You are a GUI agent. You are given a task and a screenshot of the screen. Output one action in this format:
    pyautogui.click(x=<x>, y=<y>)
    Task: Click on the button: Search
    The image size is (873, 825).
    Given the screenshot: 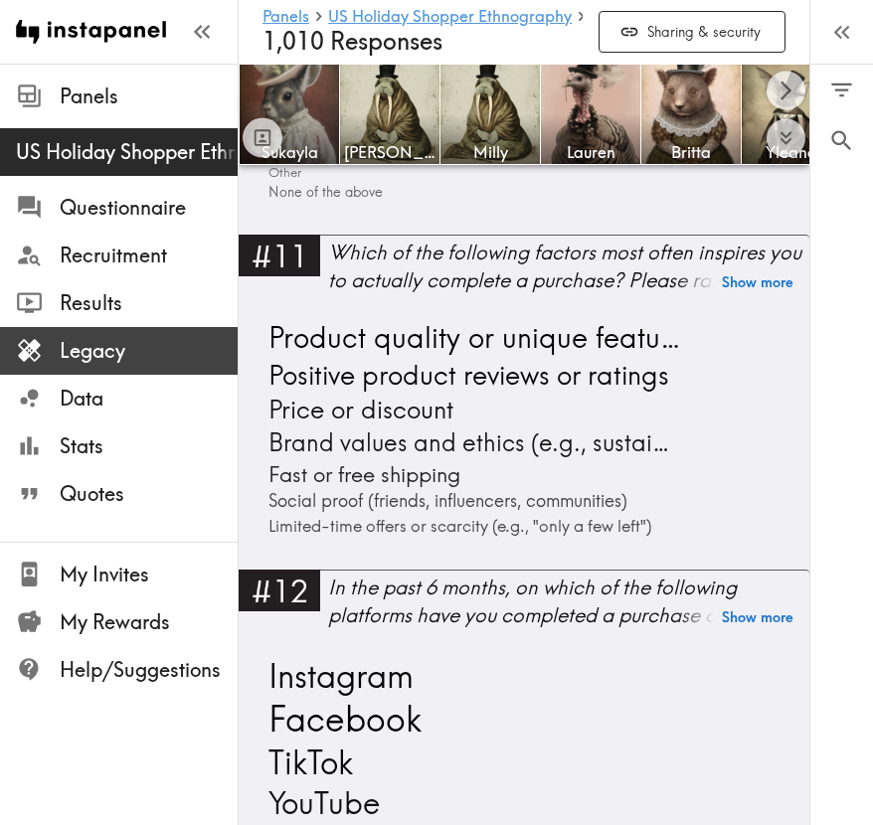 What is the action you would take?
    pyautogui.click(x=841, y=140)
    